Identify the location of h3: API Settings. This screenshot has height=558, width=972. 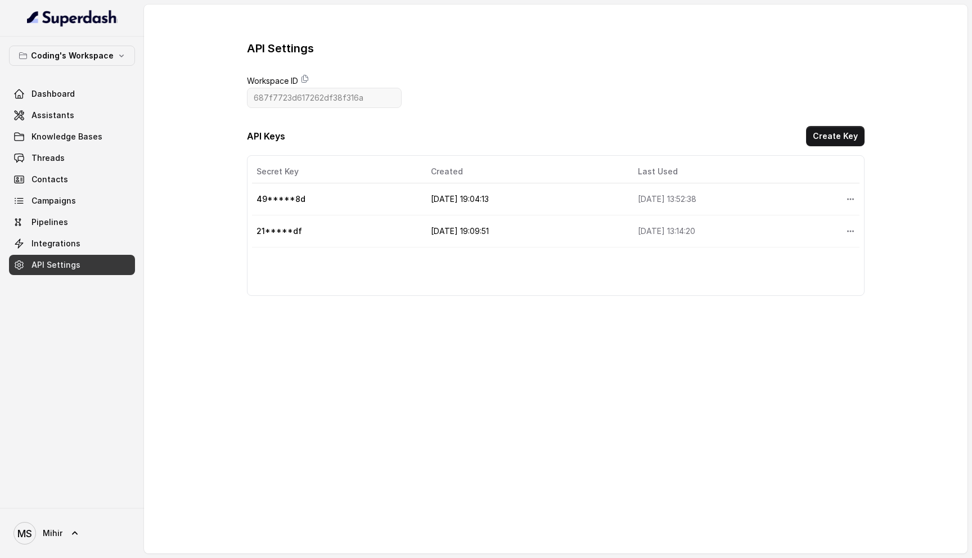
(280, 48).